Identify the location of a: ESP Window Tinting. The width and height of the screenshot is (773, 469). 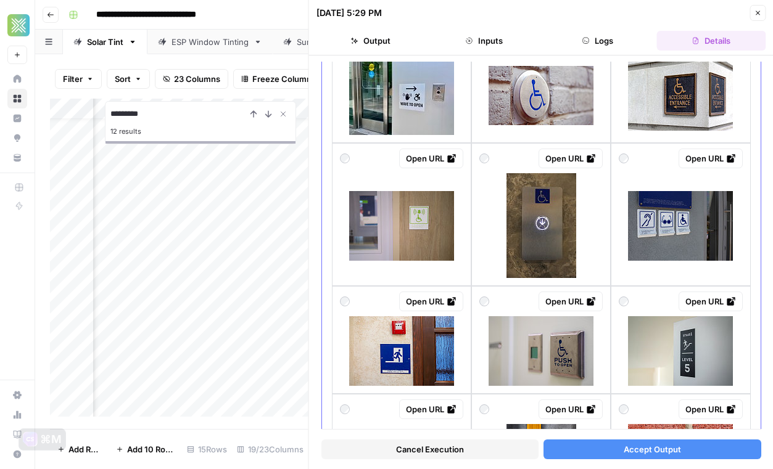
(210, 42).